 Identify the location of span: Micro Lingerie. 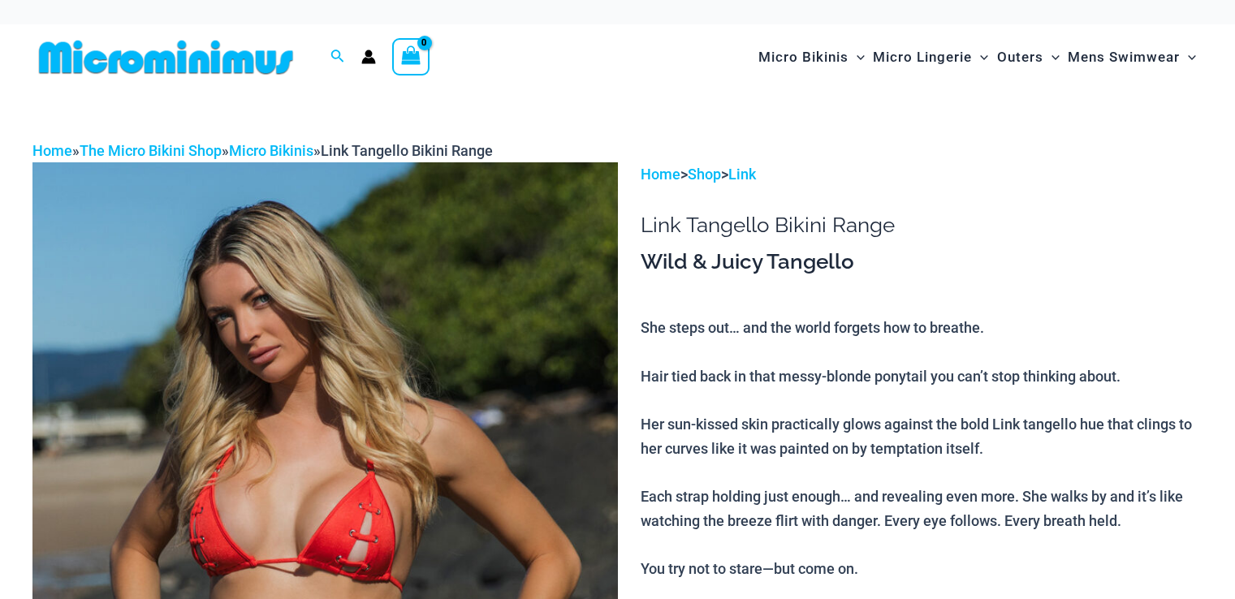
(923, 57).